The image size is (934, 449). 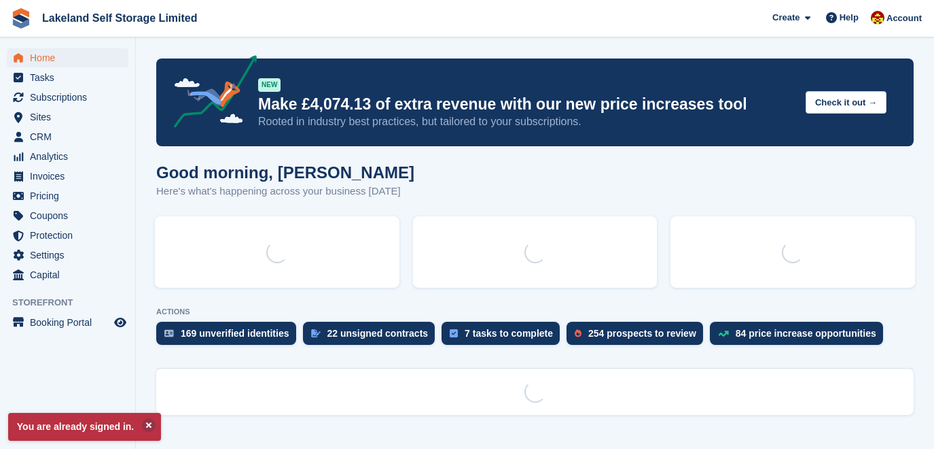 I want to click on span: Capital, so click(x=71, y=275).